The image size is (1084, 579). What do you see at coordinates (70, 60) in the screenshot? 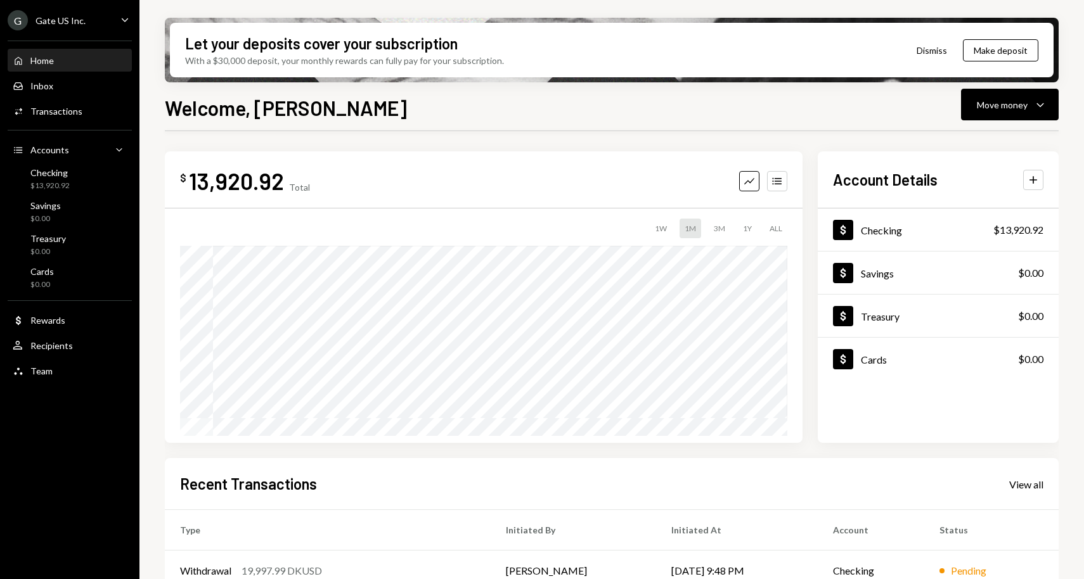
I see `a: Home` at bounding box center [70, 60].